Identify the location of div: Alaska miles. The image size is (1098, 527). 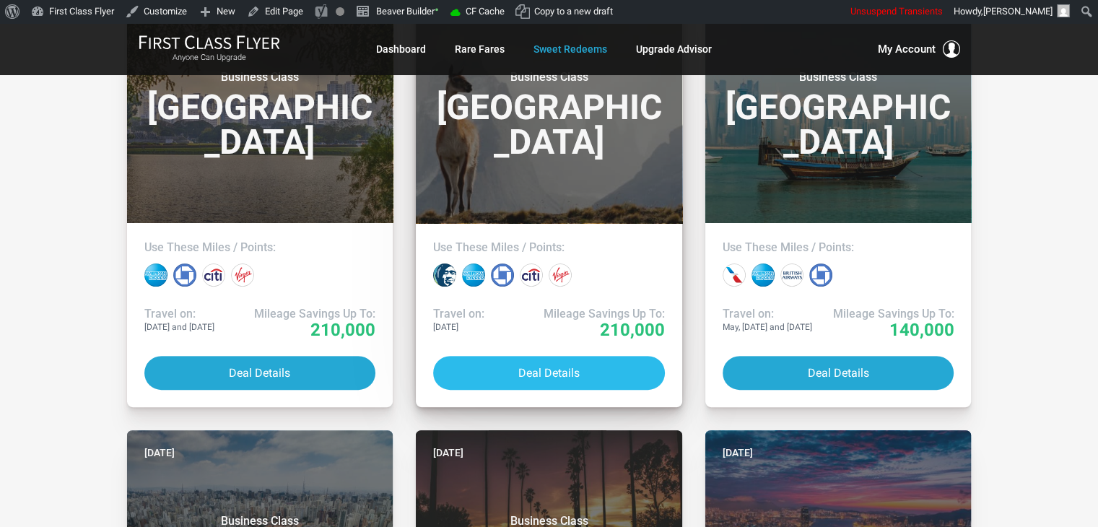
(445, 275).